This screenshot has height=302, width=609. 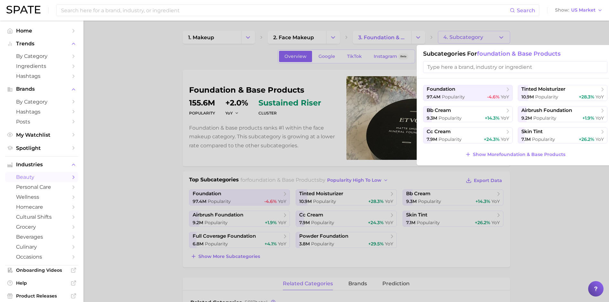 What do you see at coordinates (532, 131) in the screenshot?
I see `span: skin tint` at bounding box center [532, 131].